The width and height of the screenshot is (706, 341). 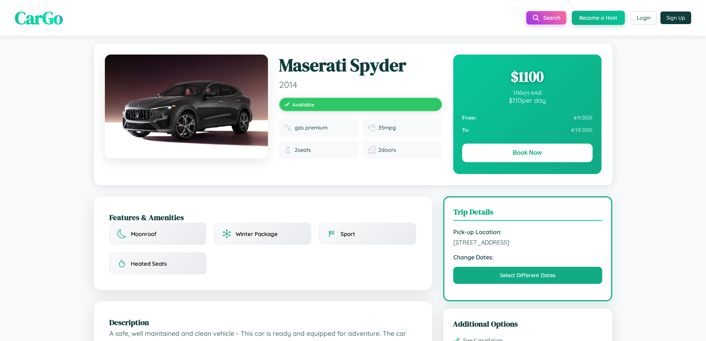 What do you see at coordinates (288, 127) in the screenshot?
I see `img: Fuel type` at bounding box center [288, 127].